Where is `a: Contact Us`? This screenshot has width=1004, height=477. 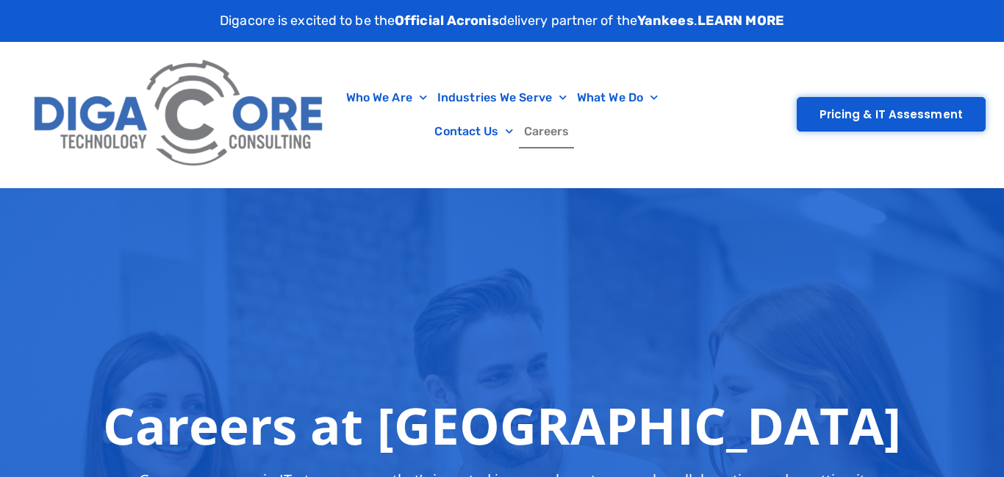
a: Contact Us is located at coordinates (473, 132).